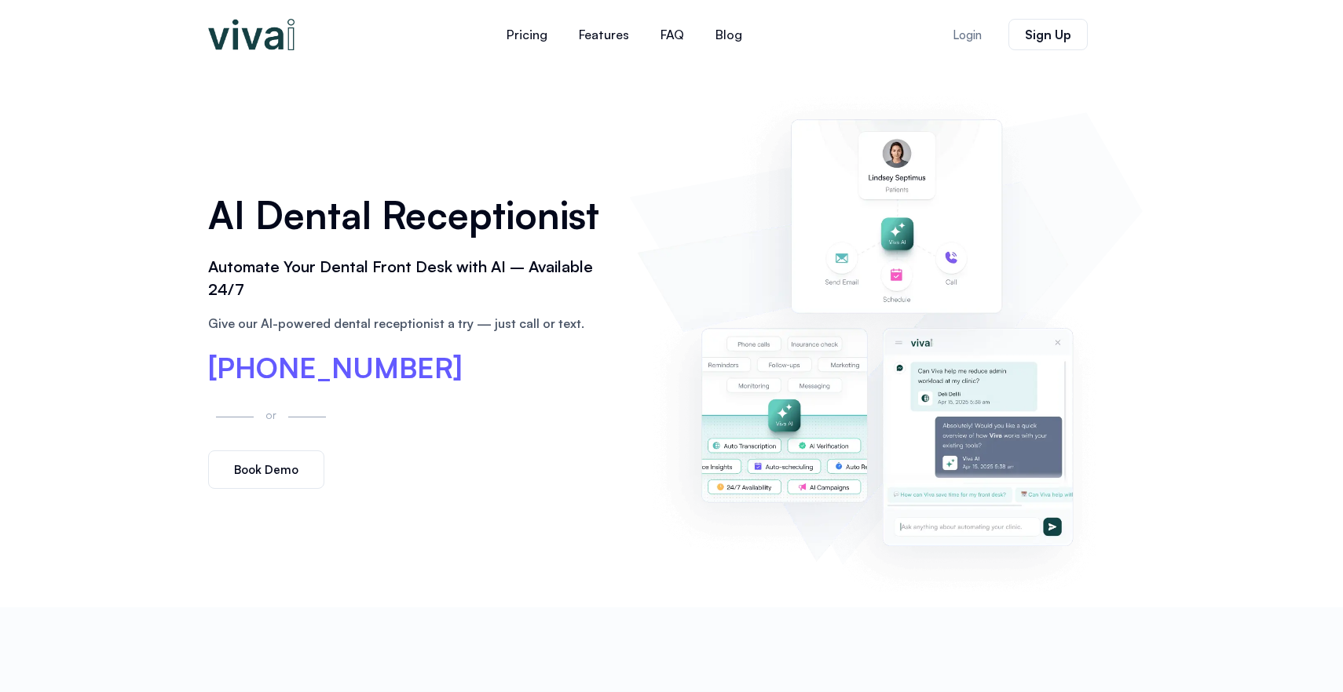 This screenshot has height=692, width=1343. What do you see at coordinates (527, 35) in the screenshot?
I see `a: Pricing` at bounding box center [527, 35].